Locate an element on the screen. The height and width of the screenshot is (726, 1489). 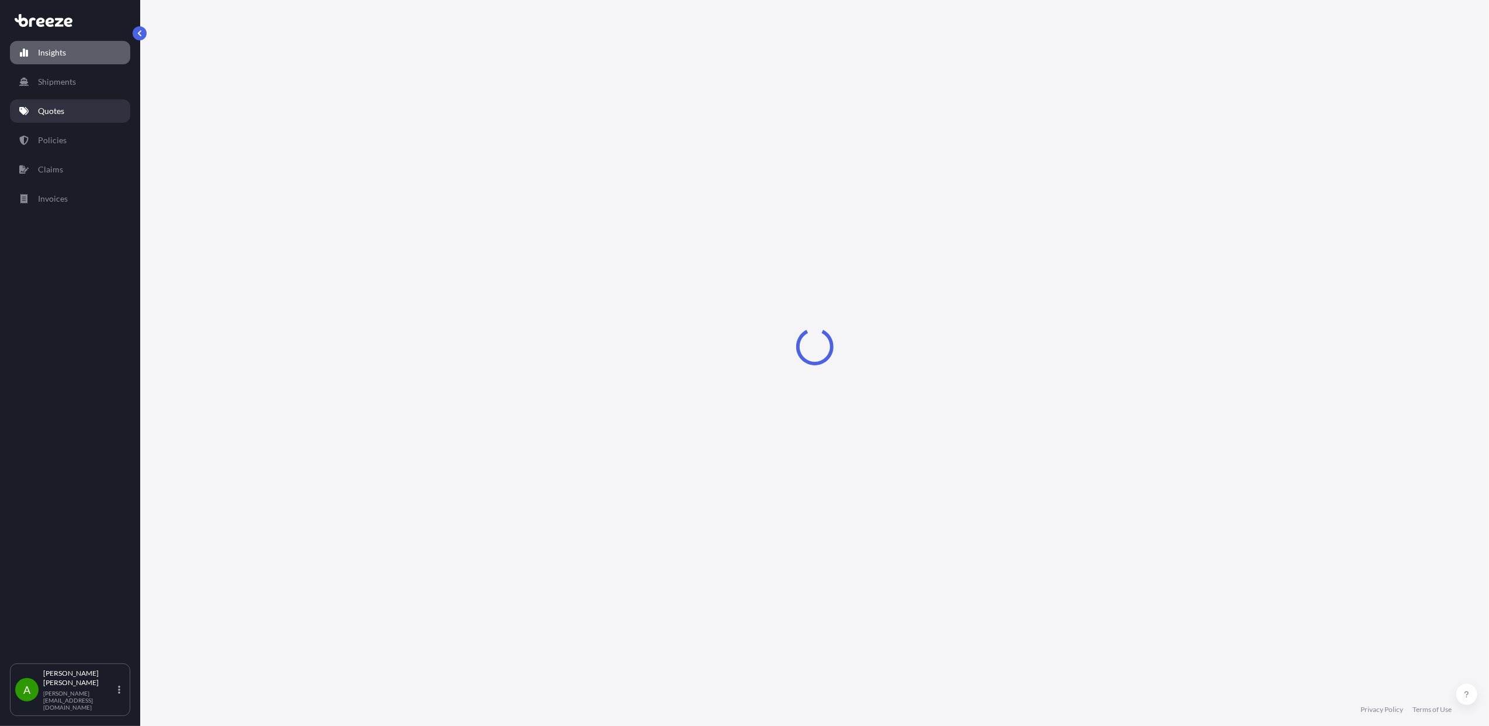
p: Quotes is located at coordinates (51, 111).